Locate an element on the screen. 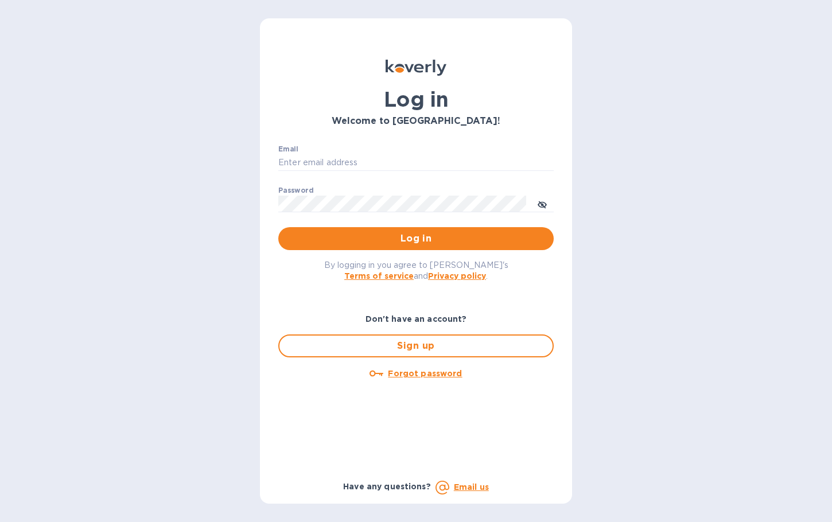 Image resolution: width=832 pixels, height=522 pixels. b: Privacy policy is located at coordinates (457, 276).